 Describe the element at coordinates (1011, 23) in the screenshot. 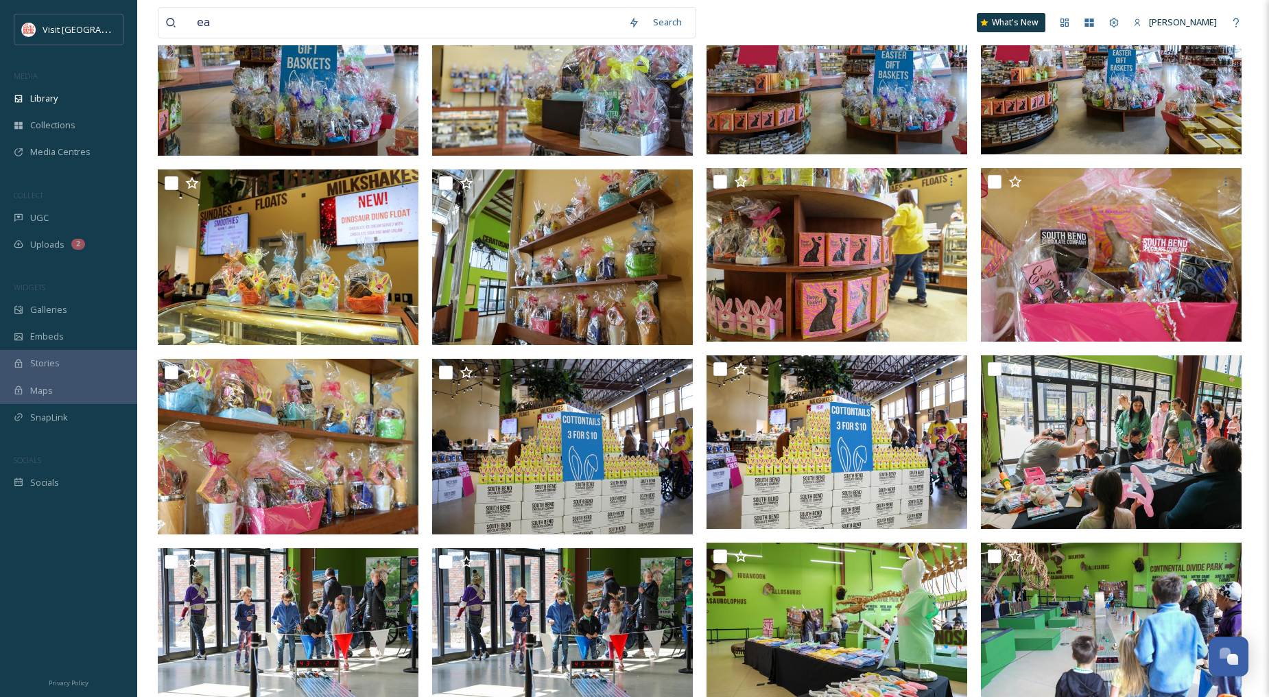

I see `div: What's New` at that location.